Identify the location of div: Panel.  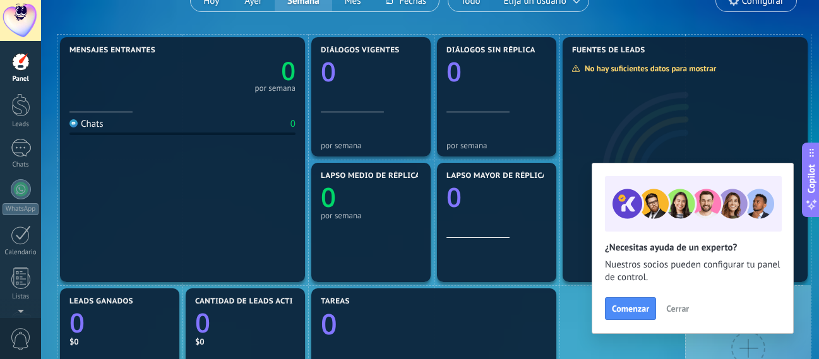
(21, 79).